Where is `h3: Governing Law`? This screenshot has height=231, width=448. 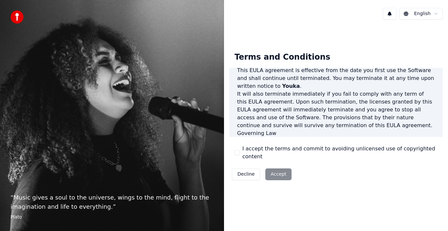
h3: Governing Law is located at coordinates (336, 133).